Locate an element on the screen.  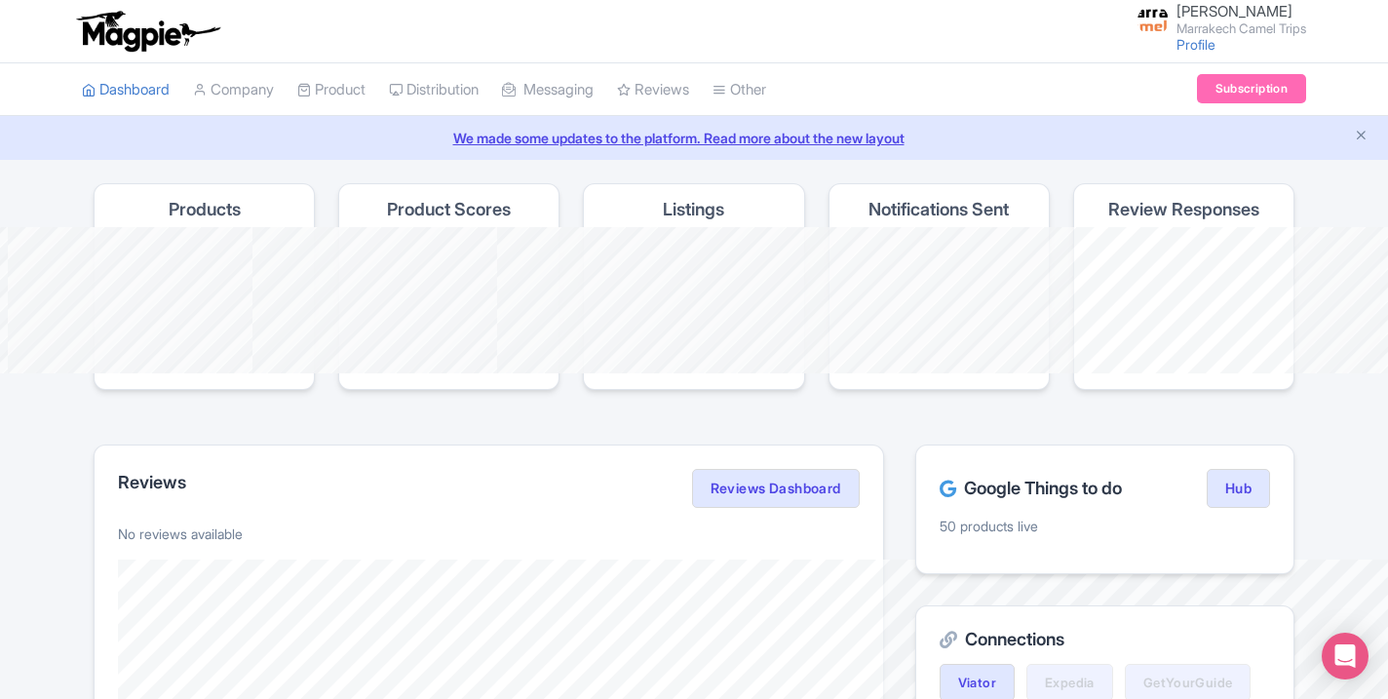
small: Marrakech Camel Trips is located at coordinates (1241, 28).